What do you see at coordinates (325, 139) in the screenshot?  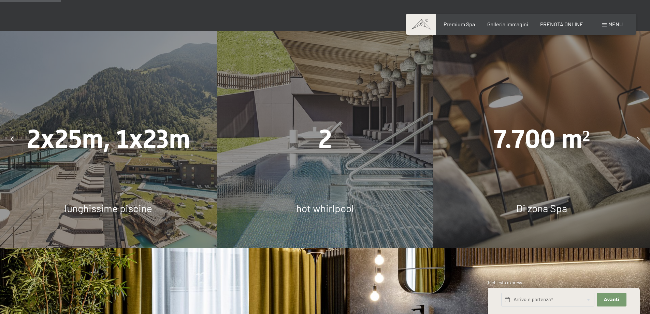 I see `span: 2` at bounding box center [325, 139].